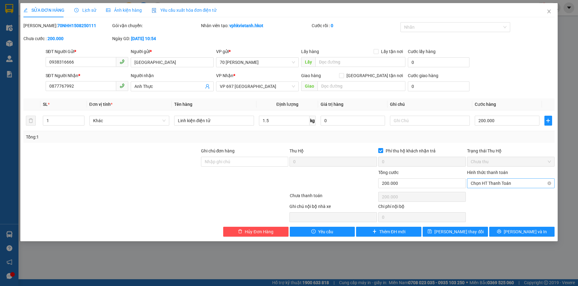  I want to click on b: vphkvietanh.hkot, so click(246, 26).